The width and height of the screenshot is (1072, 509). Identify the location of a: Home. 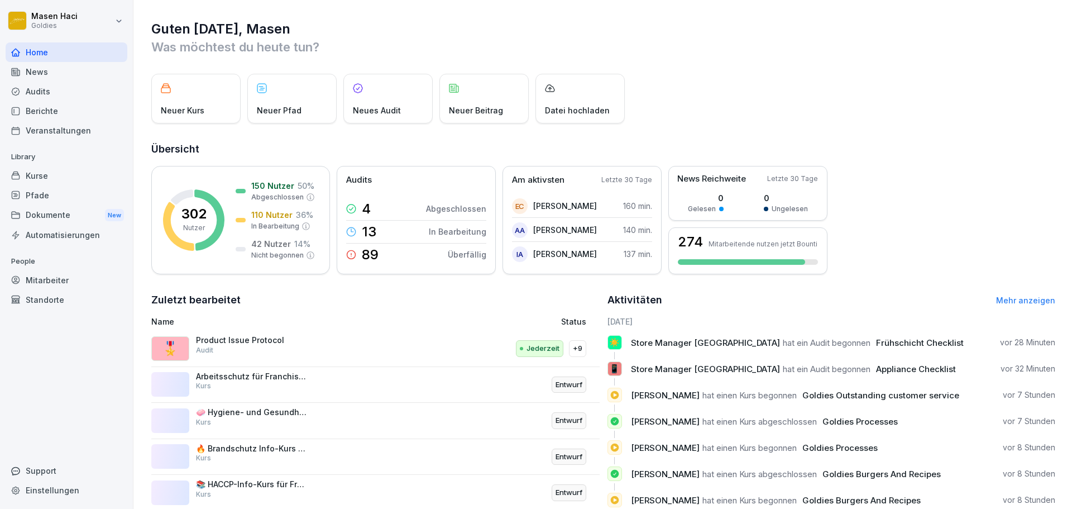
(66, 52).